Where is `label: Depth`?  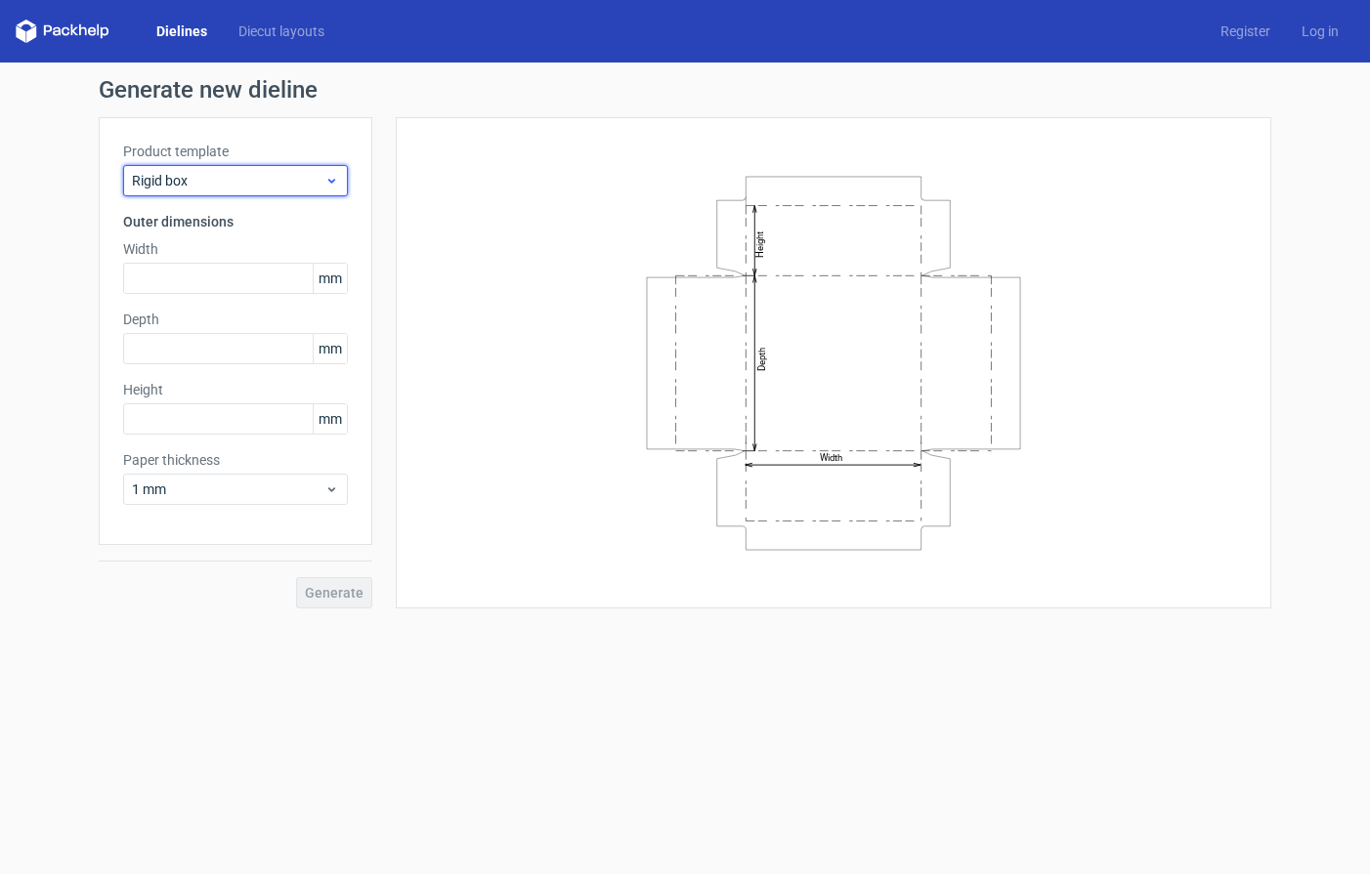
label: Depth is located at coordinates (235, 320).